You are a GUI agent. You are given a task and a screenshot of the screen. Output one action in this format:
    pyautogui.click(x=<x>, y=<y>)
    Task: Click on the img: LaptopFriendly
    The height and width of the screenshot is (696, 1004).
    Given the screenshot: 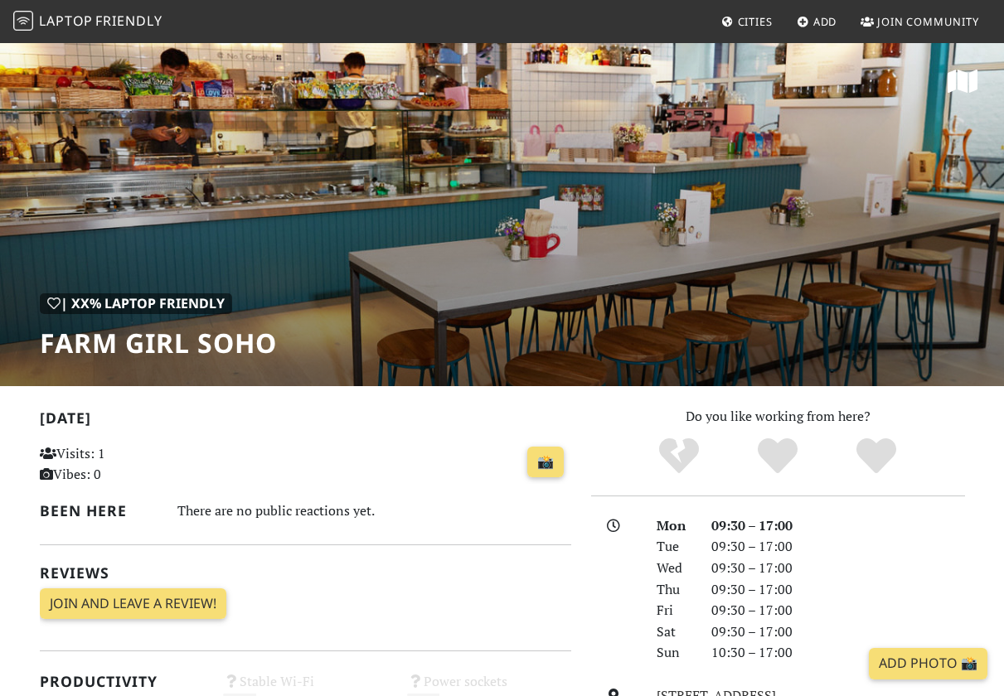 What is the action you would take?
    pyautogui.click(x=23, y=21)
    